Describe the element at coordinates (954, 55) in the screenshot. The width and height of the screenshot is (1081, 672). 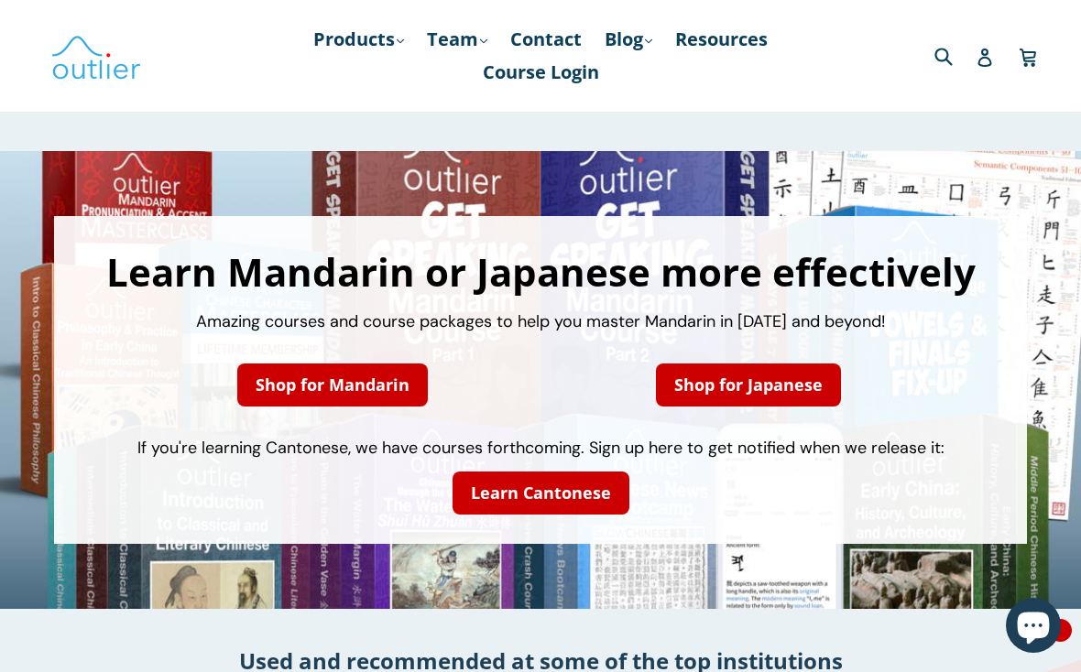
I see `input: Search` at that location.